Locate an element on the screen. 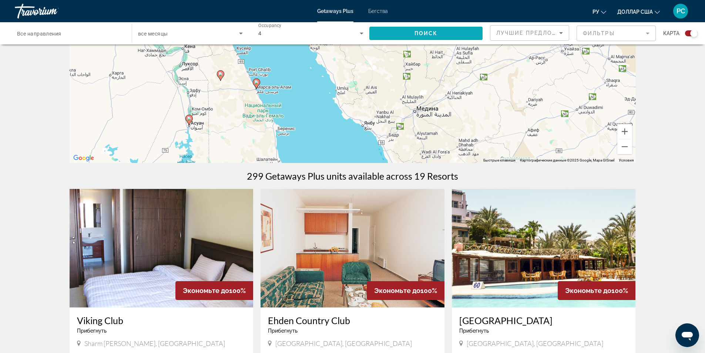 Image resolution: width=705 pixels, height=353 pixels. span: Все направления is located at coordinates (39, 34).